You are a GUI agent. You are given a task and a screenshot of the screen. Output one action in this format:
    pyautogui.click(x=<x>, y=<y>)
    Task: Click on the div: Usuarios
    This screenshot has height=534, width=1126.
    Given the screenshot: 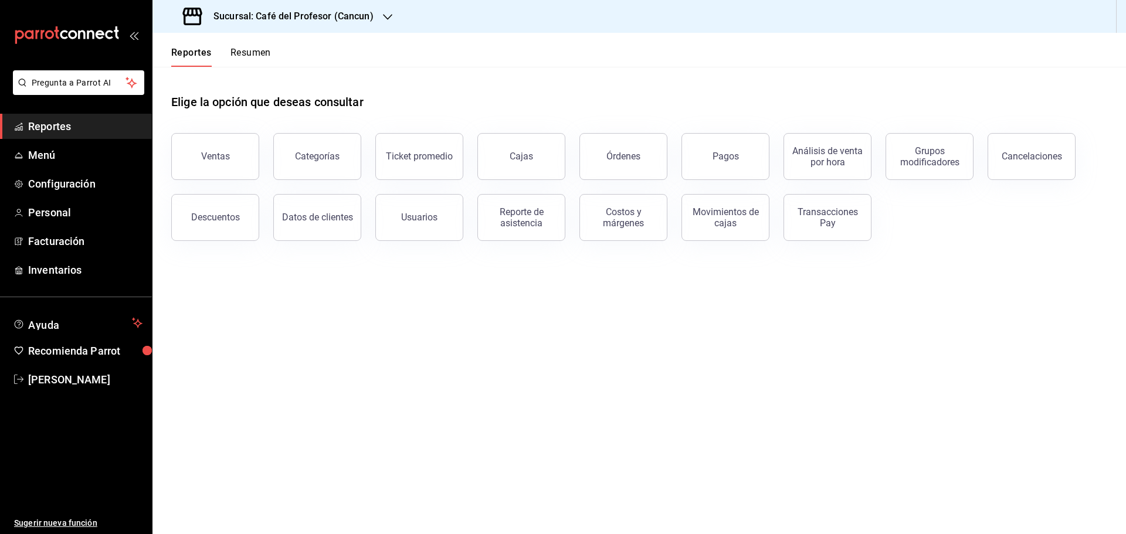 What is the action you would take?
    pyautogui.click(x=419, y=217)
    